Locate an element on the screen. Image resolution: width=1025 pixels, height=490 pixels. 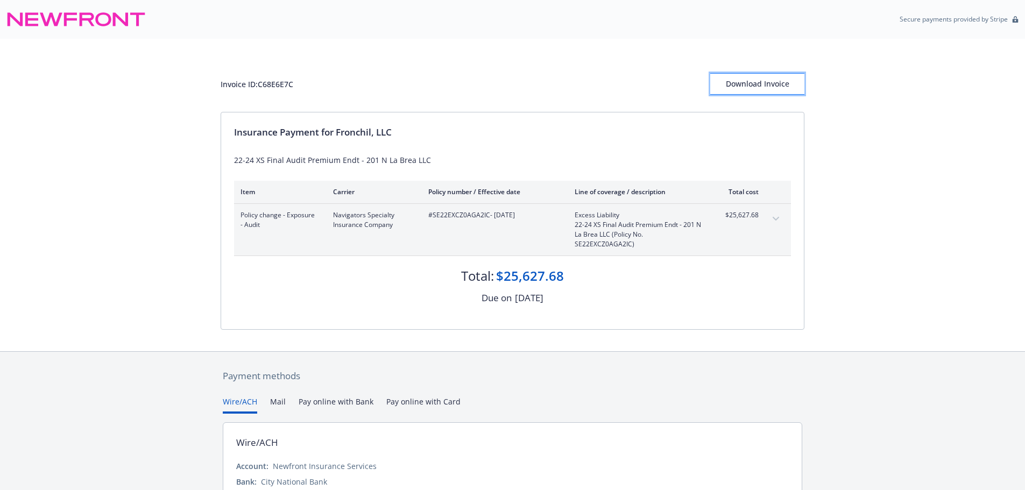
span: Navigators Specialty Insurance Company is located at coordinates (372, 220).